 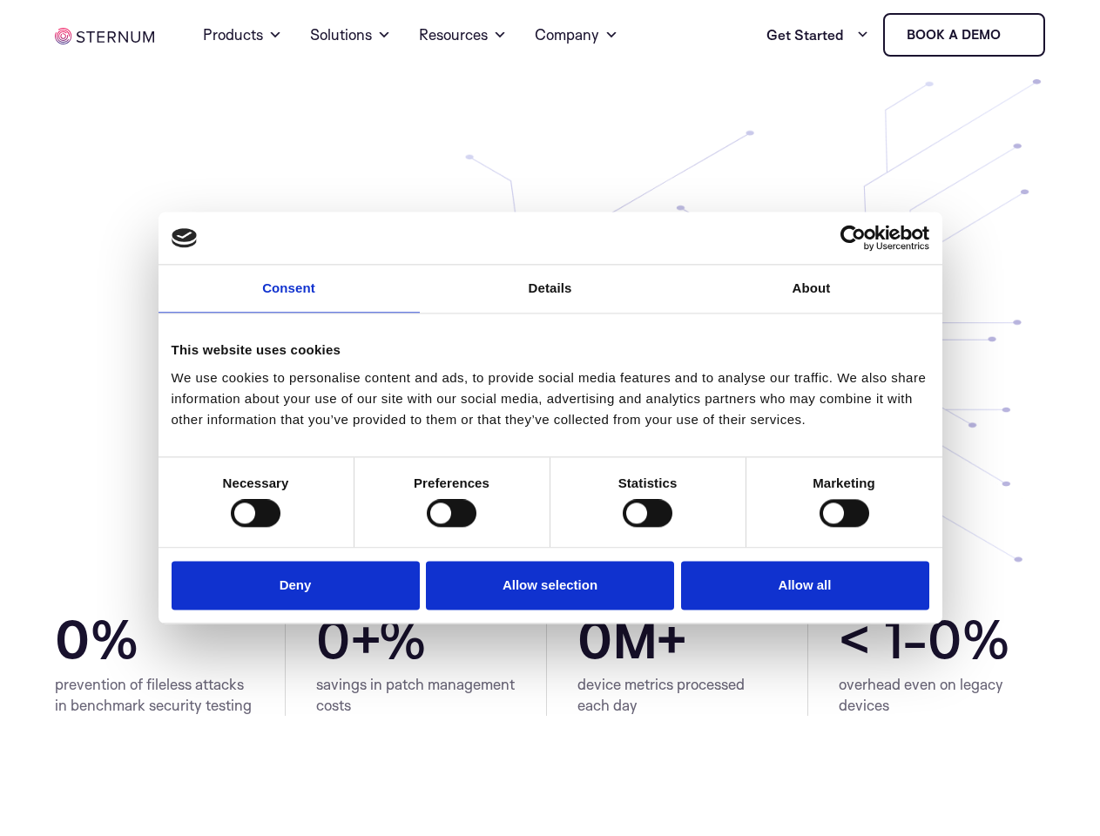 What do you see at coordinates (883, 639) in the screenshot?
I see `span: < 1-` at bounding box center [883, 639].